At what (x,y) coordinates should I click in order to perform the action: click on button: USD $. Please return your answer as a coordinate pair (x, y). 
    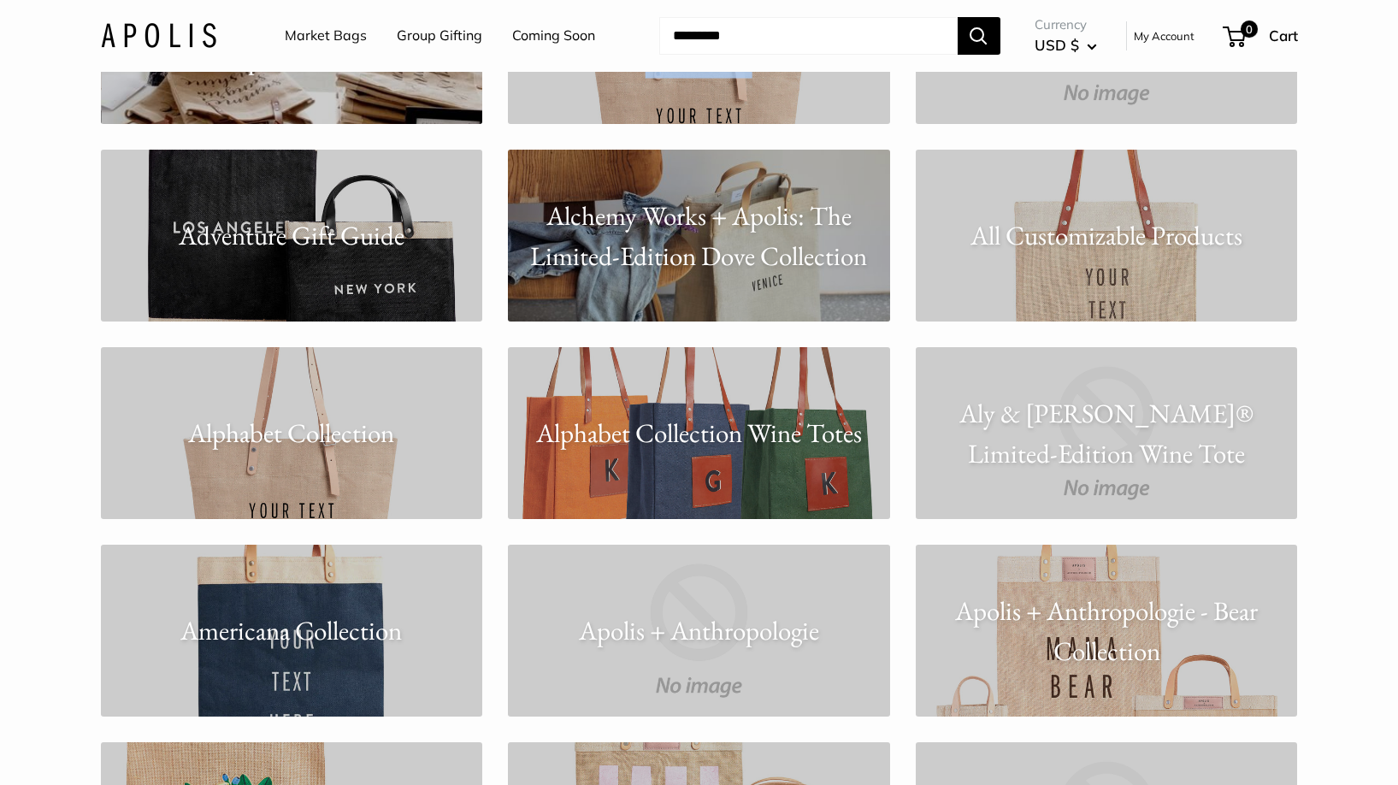
    Looking at the image, I should click on (1066, 45).